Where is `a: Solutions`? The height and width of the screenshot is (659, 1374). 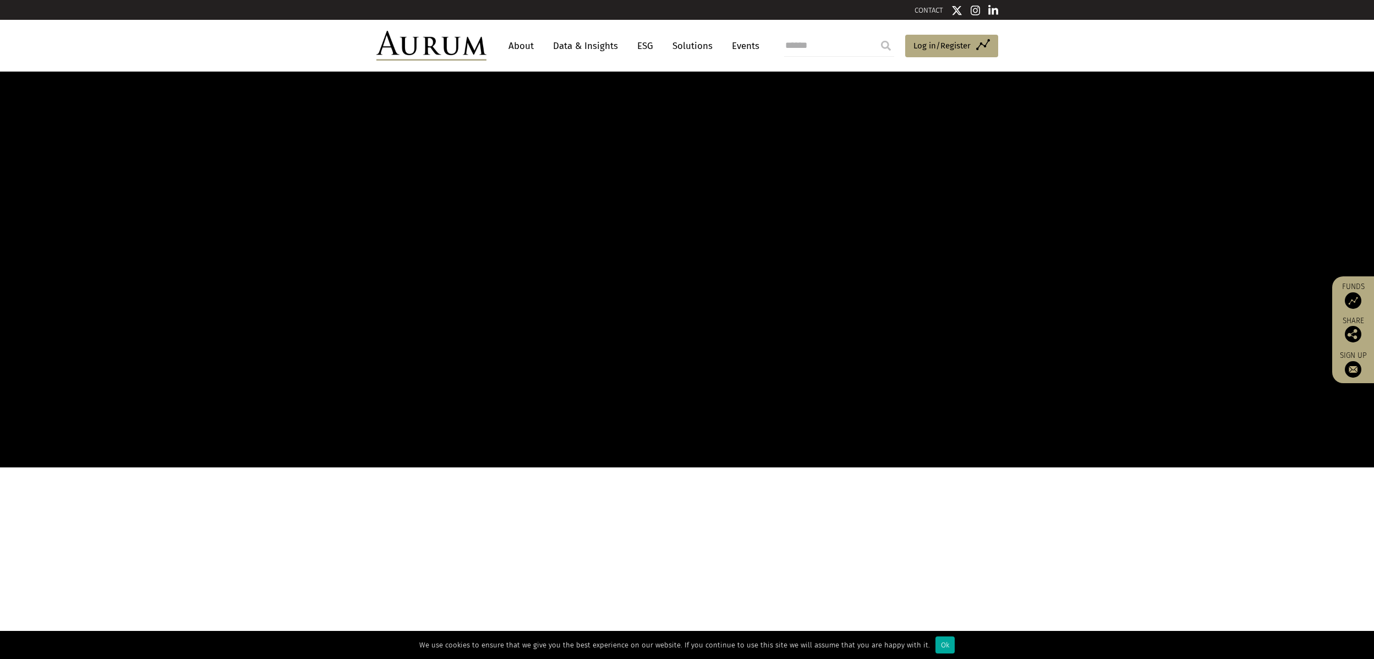 a: Solutions is located at coordinates (692, 46).